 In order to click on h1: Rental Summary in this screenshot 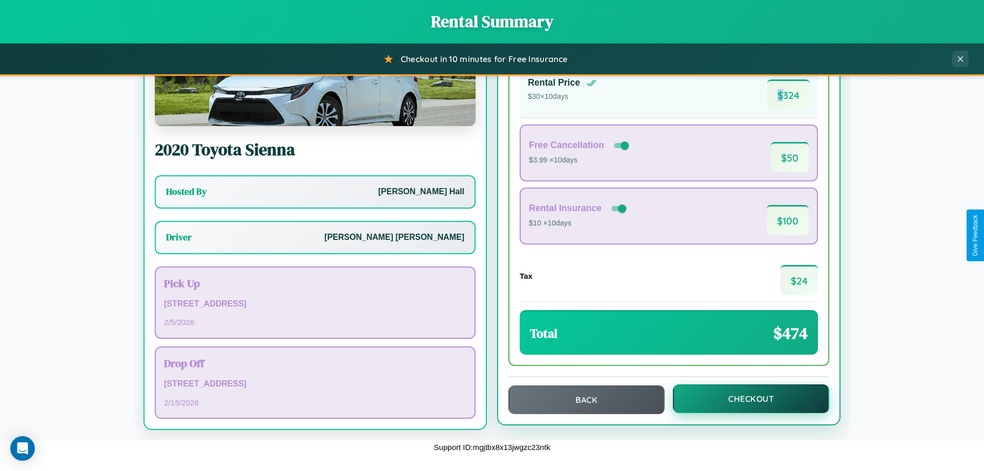, I will do `click(492, 22)`.